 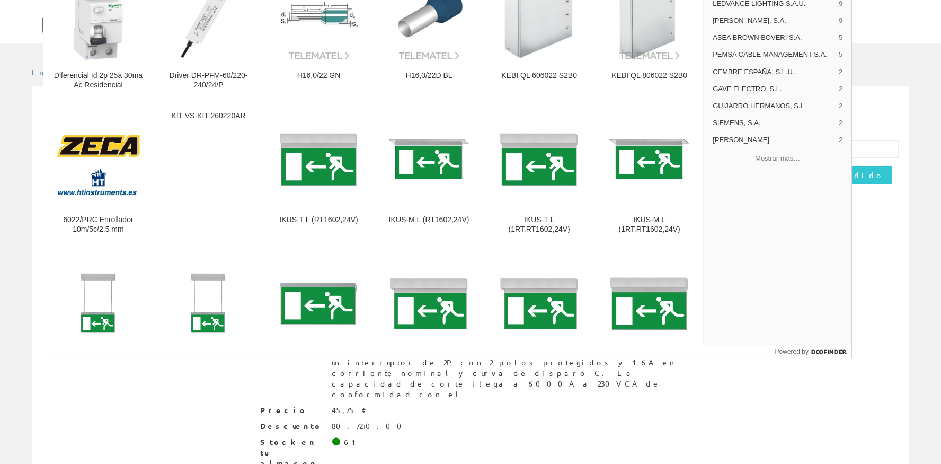 What do you see at coordinates (774, 38) in the screenshot?
I see `span: ASEA BROWN BOVERI S.A.` at bounding box center [774, 38].